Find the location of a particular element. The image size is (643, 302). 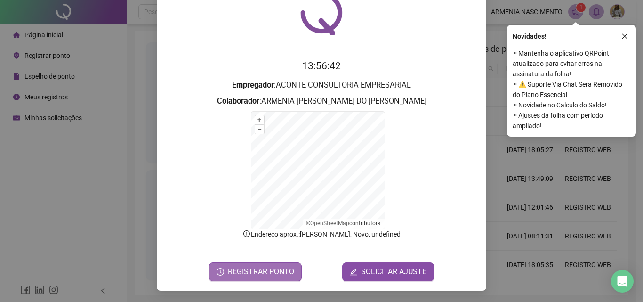

span: Novidades ! is located at coordinates (529, 36).